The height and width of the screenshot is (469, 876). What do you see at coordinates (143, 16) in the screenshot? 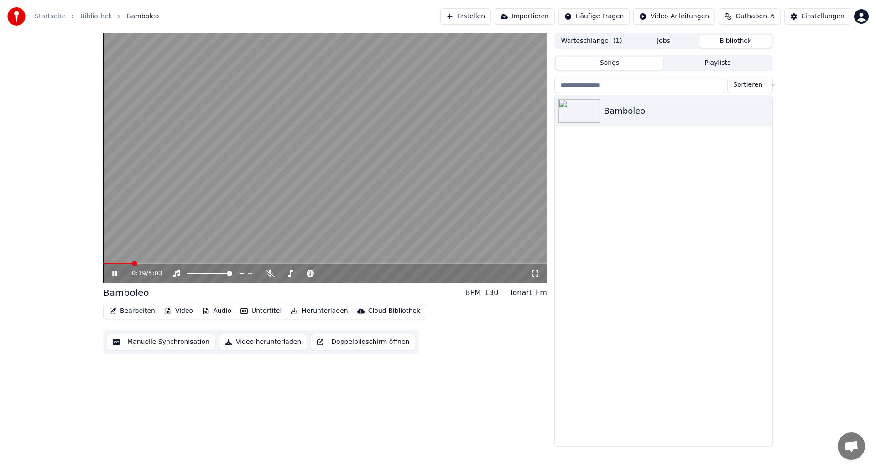
I see `span: Bamboleo` at bounding box center [143, 16].